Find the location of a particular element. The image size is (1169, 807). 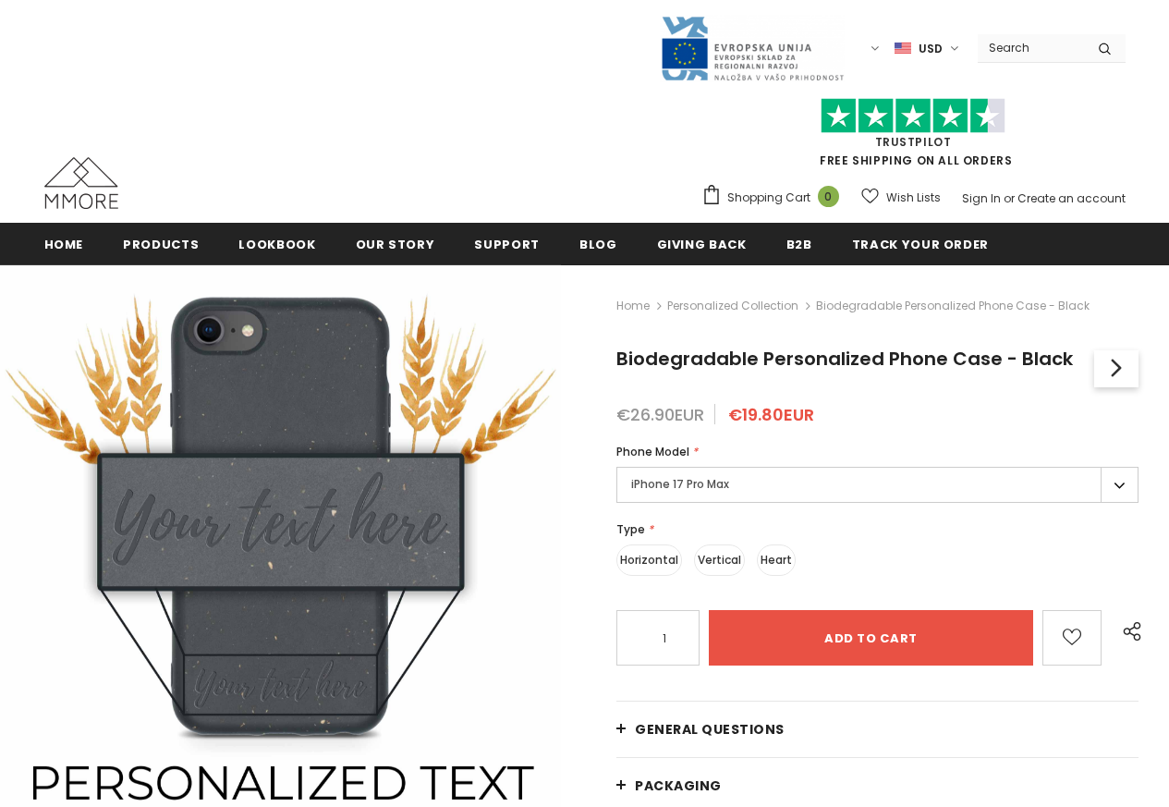

span: support is located at coordinates (506, 244).